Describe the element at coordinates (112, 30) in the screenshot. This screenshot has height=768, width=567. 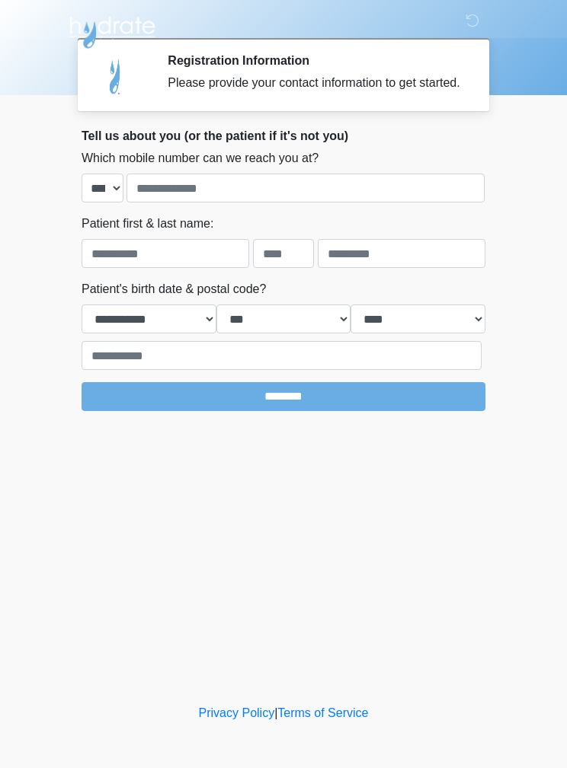
I see `img: Hydrate IV Bar - Flagstaff Logo` at that location.